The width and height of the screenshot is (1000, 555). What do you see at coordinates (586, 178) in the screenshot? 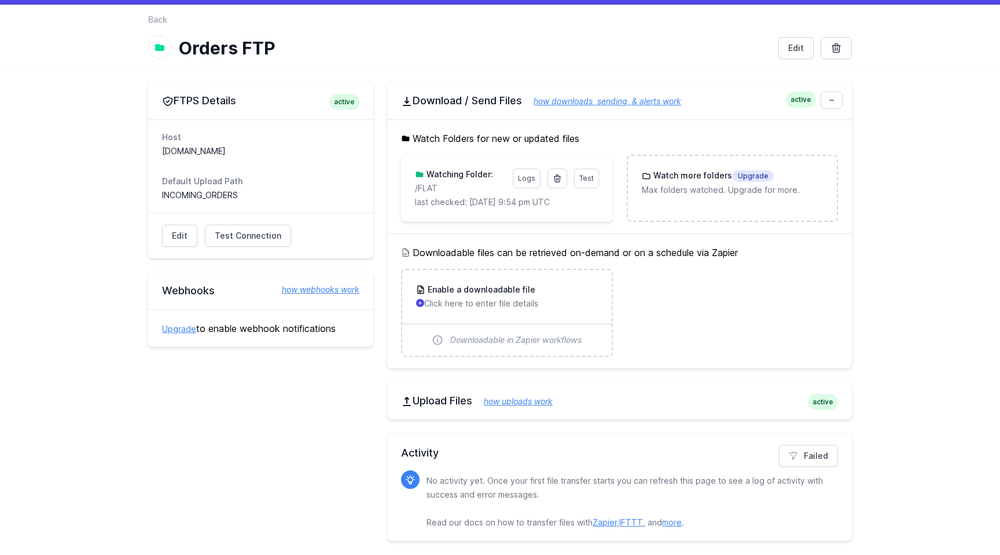
I see `span: Test` at bounding box center [586, 178].